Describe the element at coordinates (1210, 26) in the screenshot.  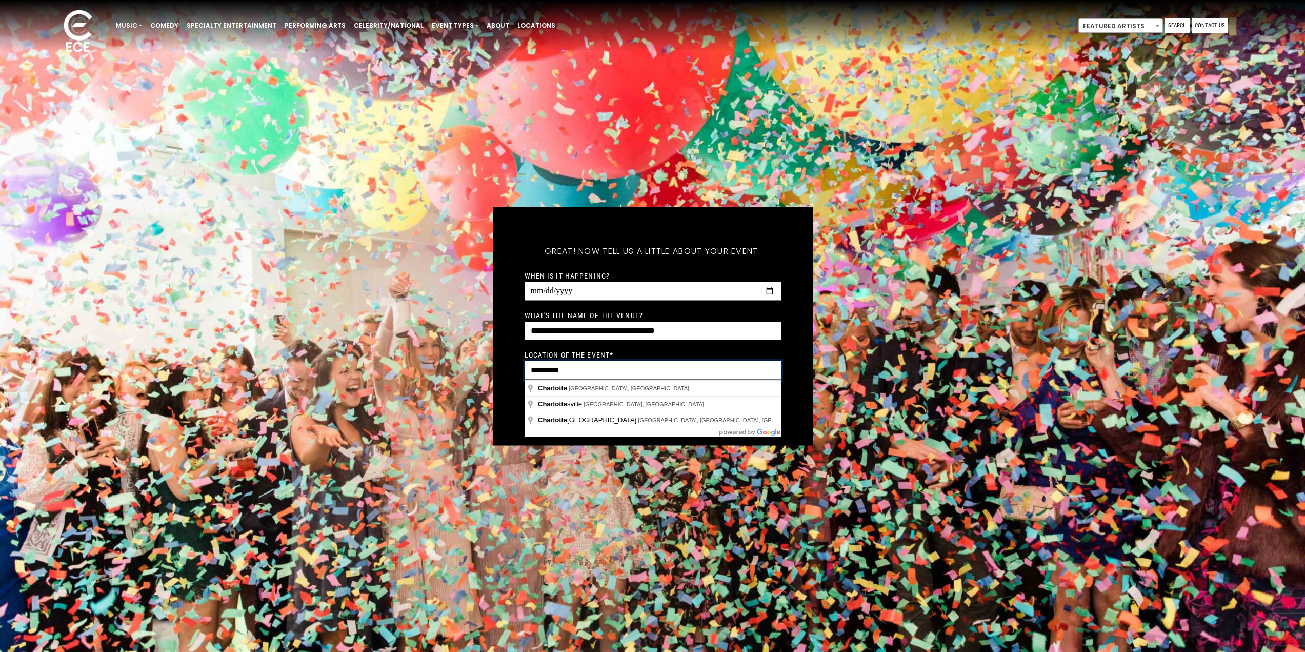
I see `a: Contact Us` at that location.